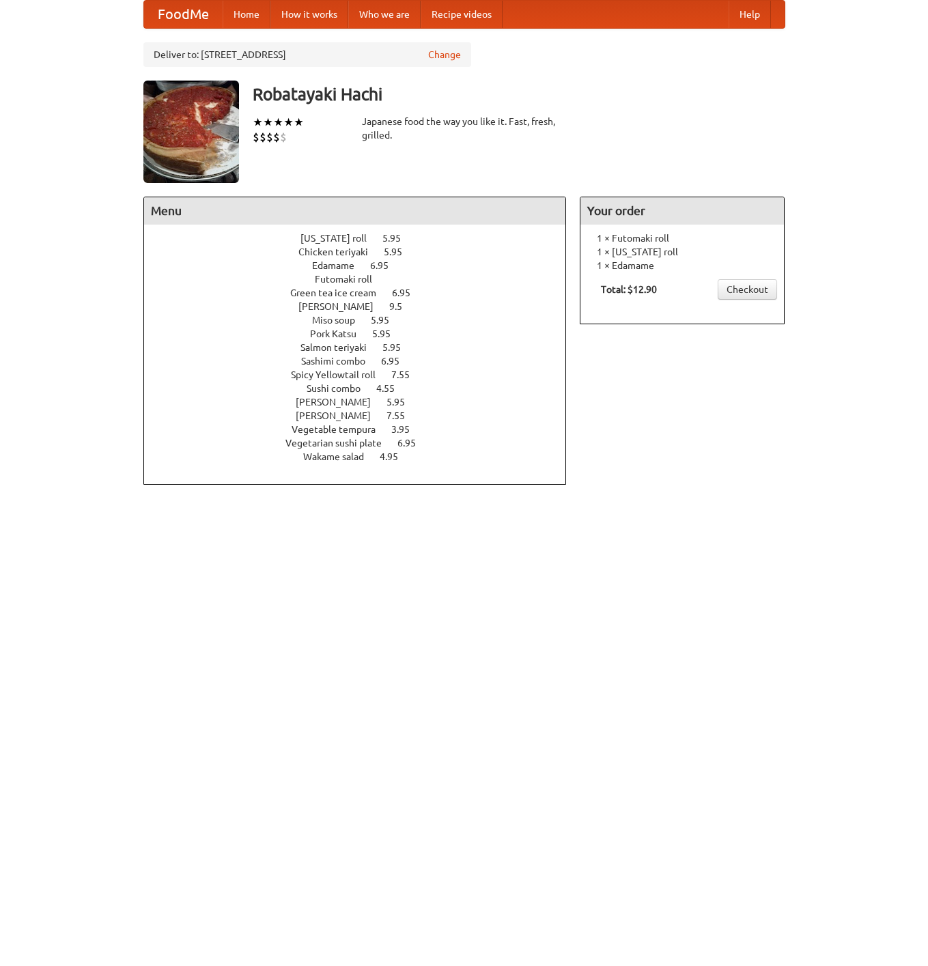  What do you see at coordinates (340, 293) in the screenshot?
I see `span: Green tea ice cream` at bounding box center [340, 293].